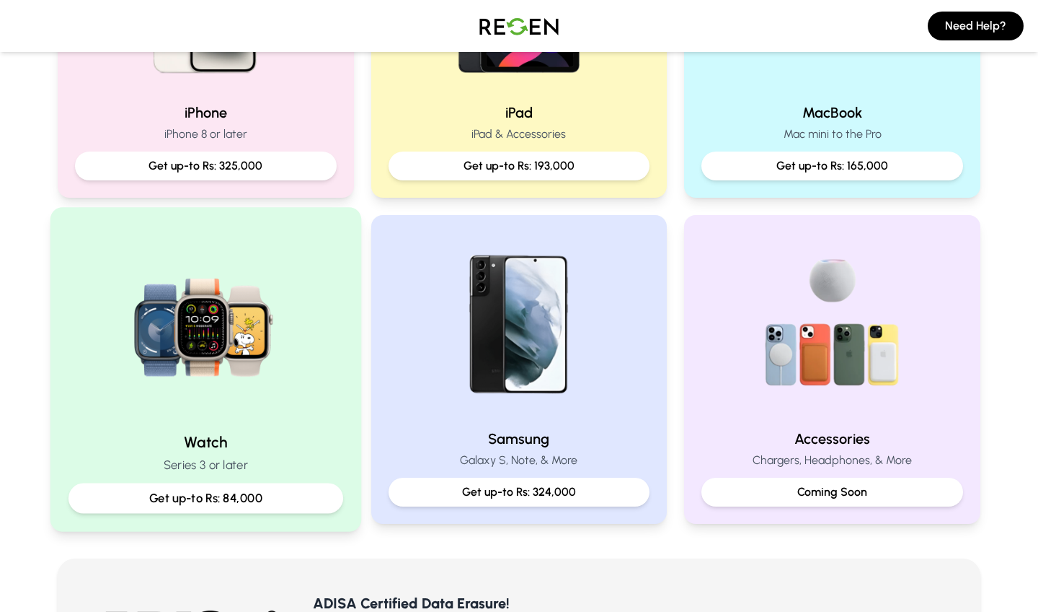  What do you see at coordinates (206, 441) in the screenshot?
I see `h2: Watch` at bounding box center [206, 441].